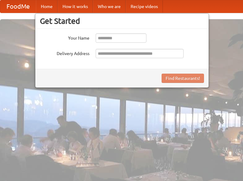 The image size is (243, 181). Describe the element at coordinates (65, 37) in the screenshot. I see `label: Your Name` at that location.